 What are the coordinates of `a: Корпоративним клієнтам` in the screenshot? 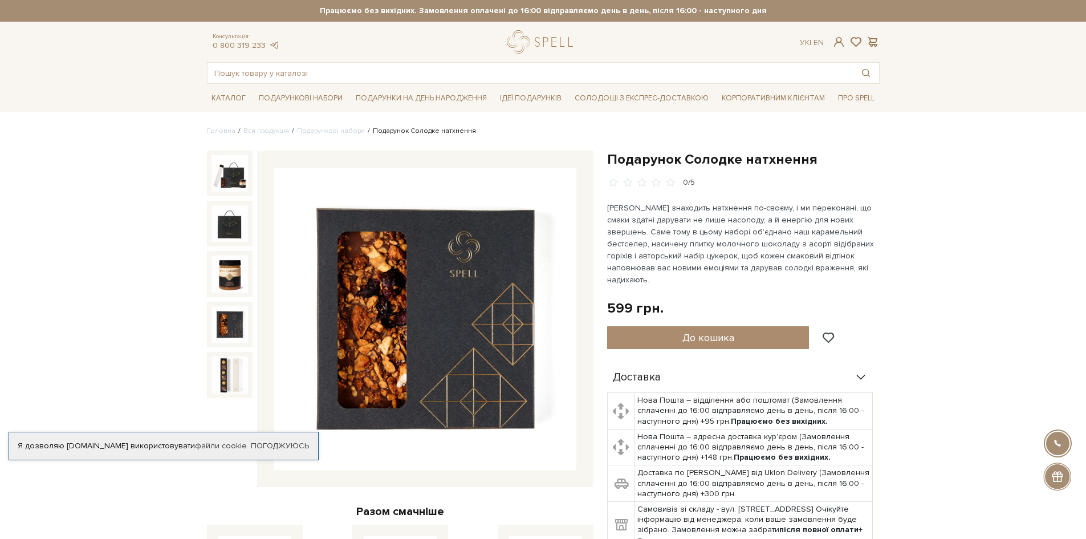 It's located at (773, 98).